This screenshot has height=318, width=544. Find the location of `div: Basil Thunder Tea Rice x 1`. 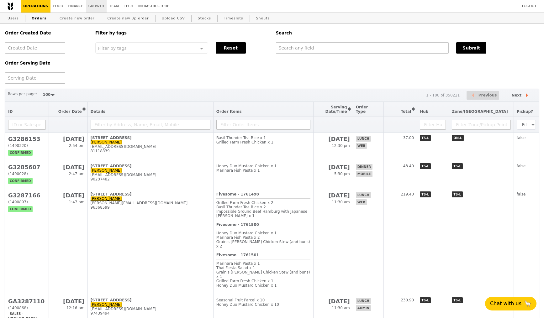

div: Basil Thunder Tea Rice x 1 is located at coordinates (263, 138).